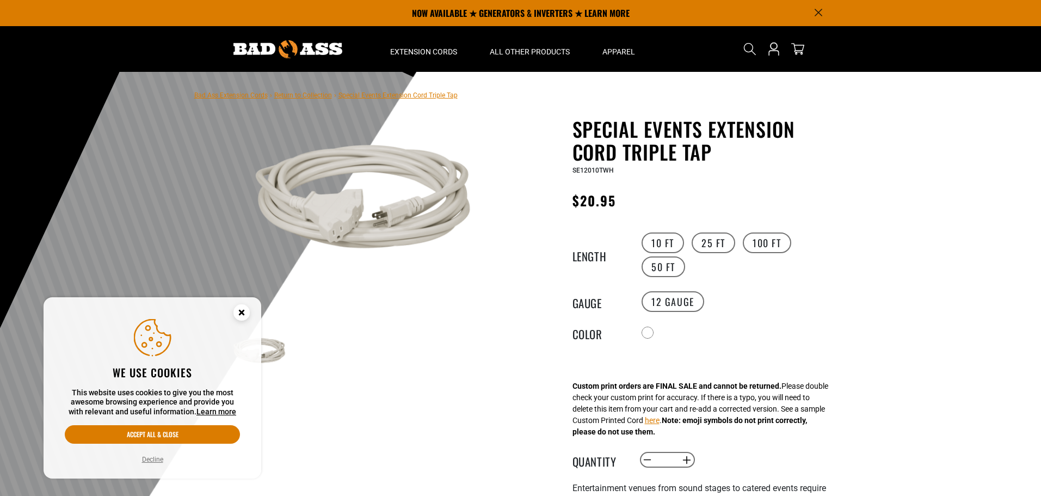 Image resolution: width=1041 pixels, height=496 pixels. What do you see at coordinates (152, 434) in the screenshot?
I see `button: Accept all & close` at bounding box center [152, 434].